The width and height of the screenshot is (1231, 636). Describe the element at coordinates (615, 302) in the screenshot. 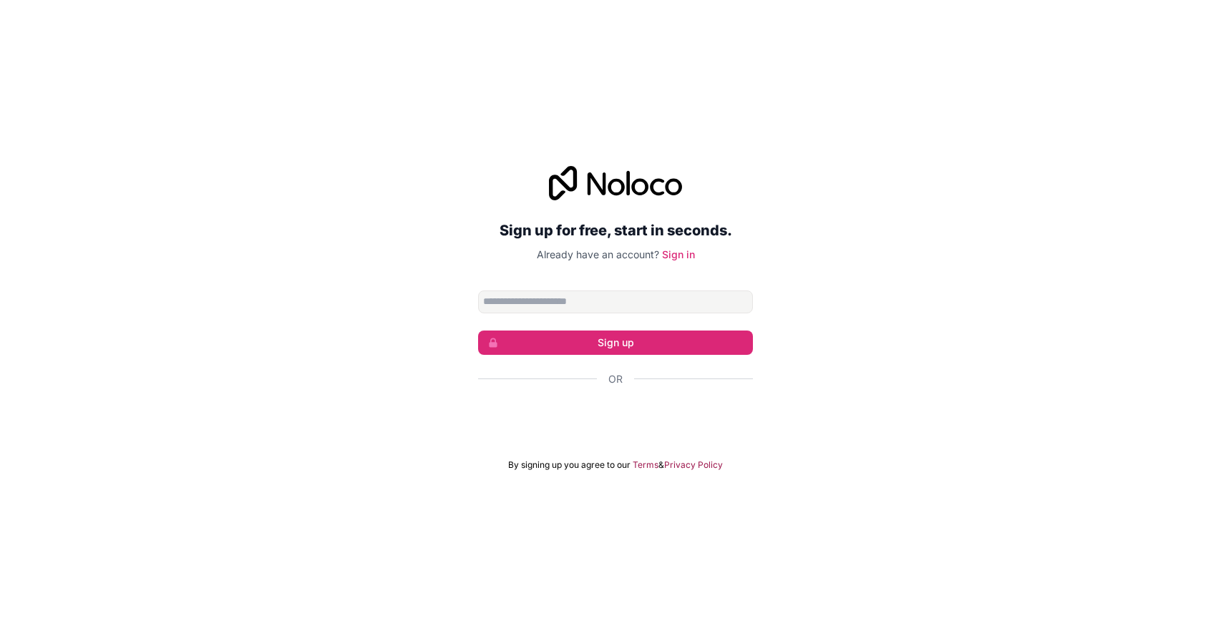

I see `input: Email address` at that location.